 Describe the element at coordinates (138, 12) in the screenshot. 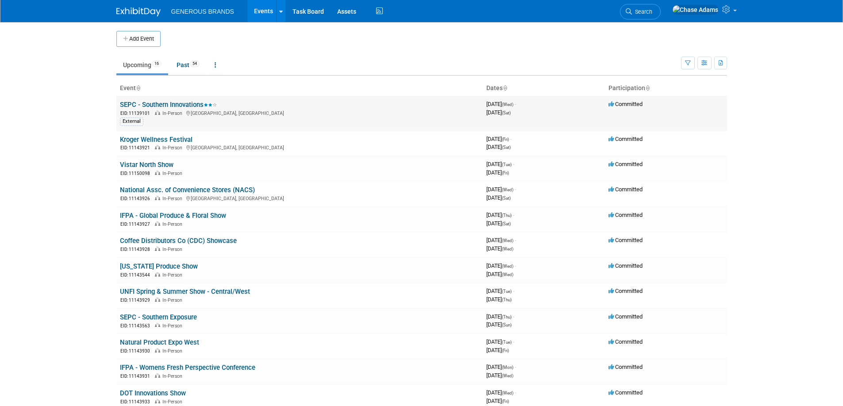

I see `img: ExhibitDay` at that location.